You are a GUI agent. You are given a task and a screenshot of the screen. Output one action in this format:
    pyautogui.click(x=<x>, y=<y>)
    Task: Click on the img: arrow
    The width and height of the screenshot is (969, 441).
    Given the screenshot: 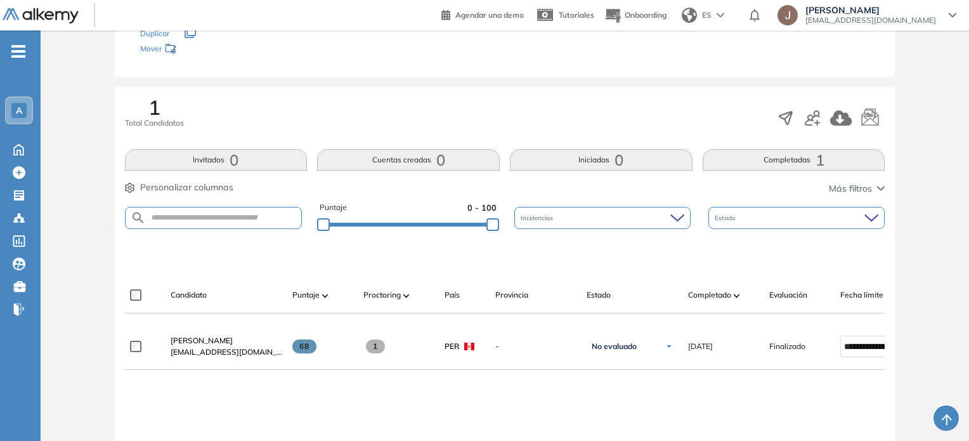 What is the action you would take?
    pyautogui.click(x=720, y=15)
    